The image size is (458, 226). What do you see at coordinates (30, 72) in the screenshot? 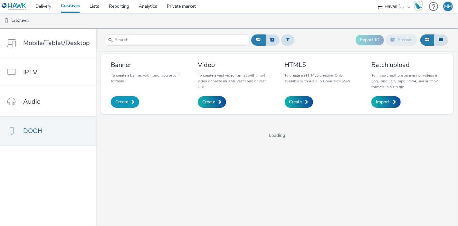
I see `span: IPTV` at bounding box center [30, 72].